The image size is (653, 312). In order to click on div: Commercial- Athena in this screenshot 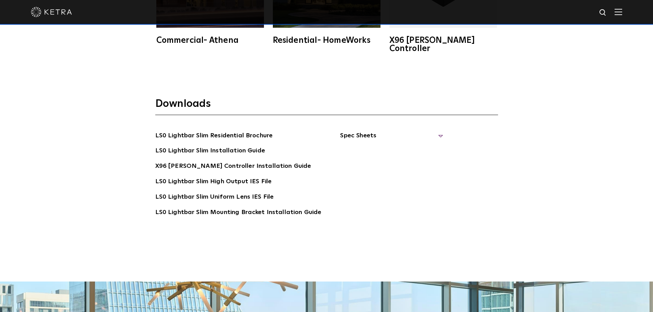, I will do `click(210, 40)`.